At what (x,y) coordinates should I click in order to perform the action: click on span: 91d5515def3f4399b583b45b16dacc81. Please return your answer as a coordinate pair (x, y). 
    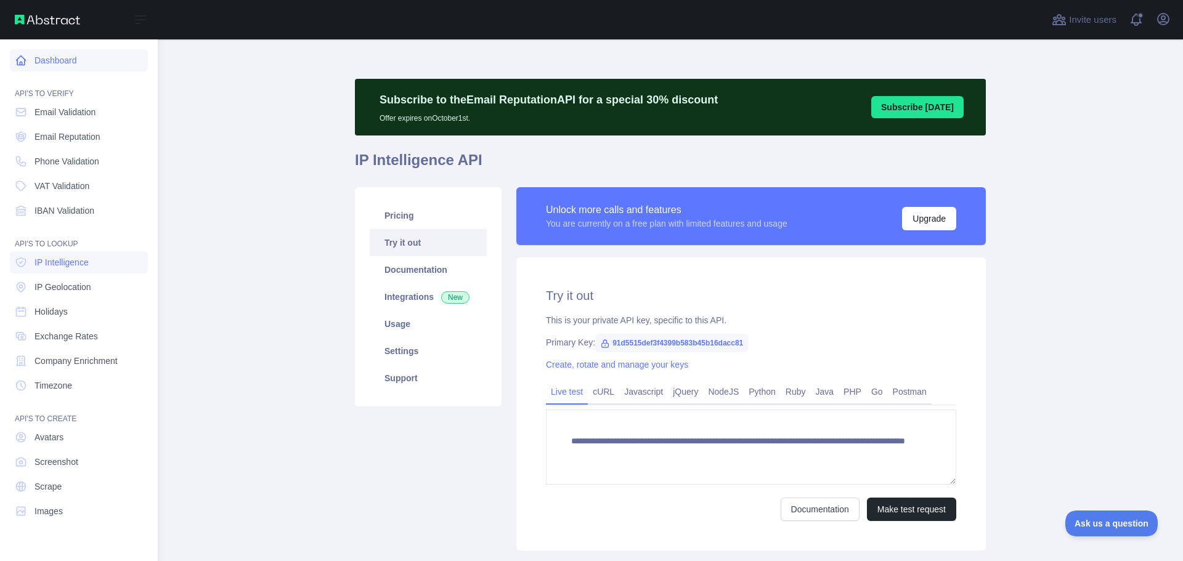
    Looking at the image, I should click on (671, 343).